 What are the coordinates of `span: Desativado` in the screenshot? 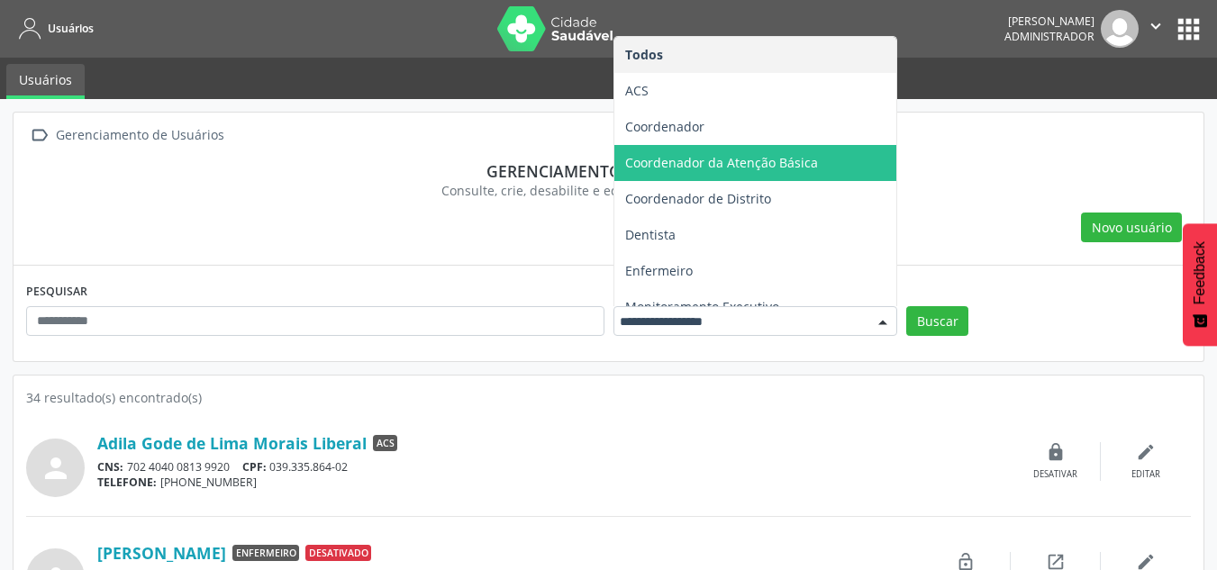 It's located at (338, 553).